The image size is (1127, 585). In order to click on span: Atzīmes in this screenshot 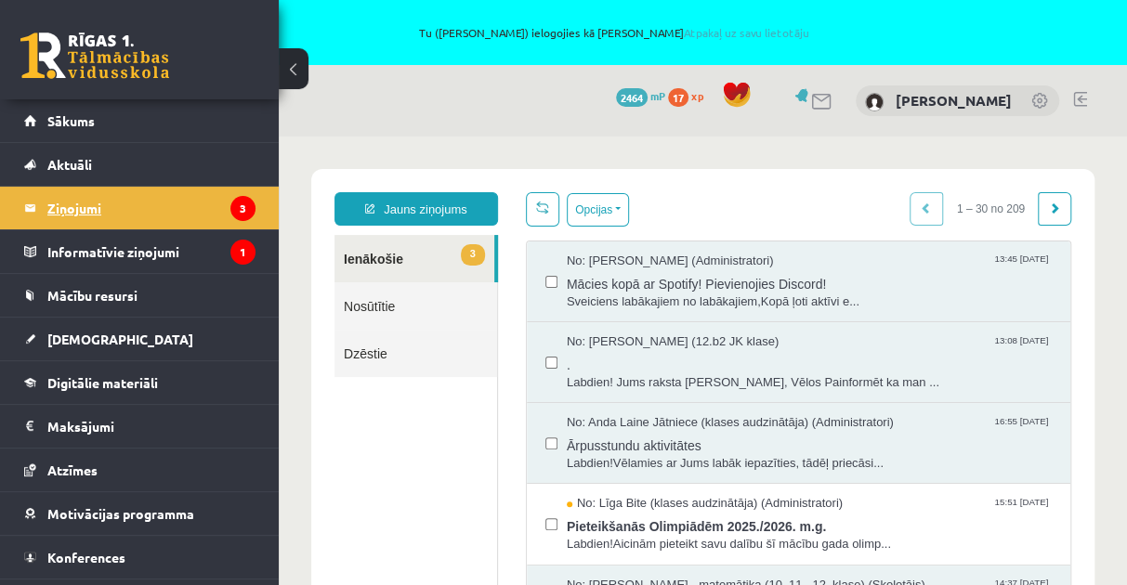, I will do `click(72, 470)`.